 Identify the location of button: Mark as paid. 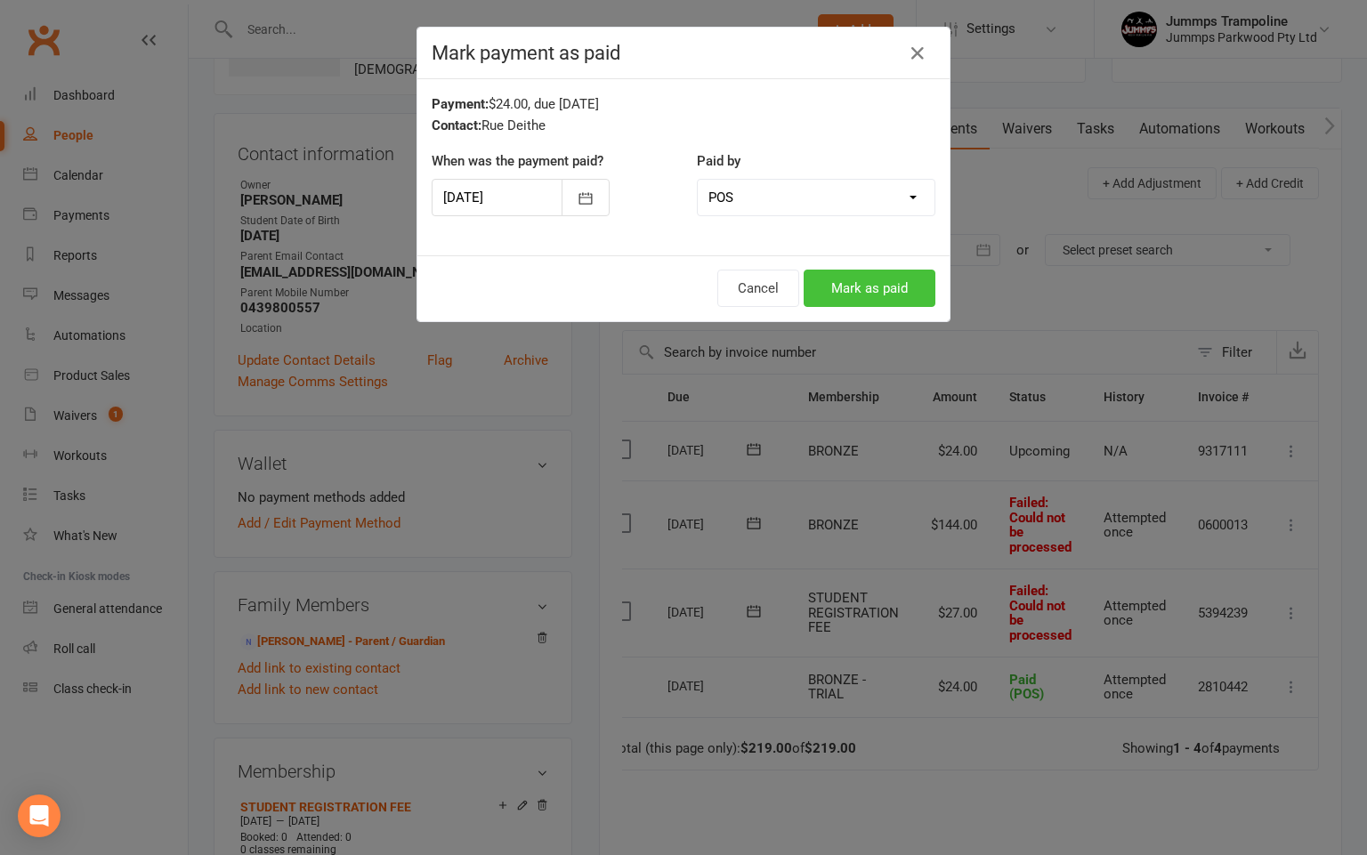
(870, 288).